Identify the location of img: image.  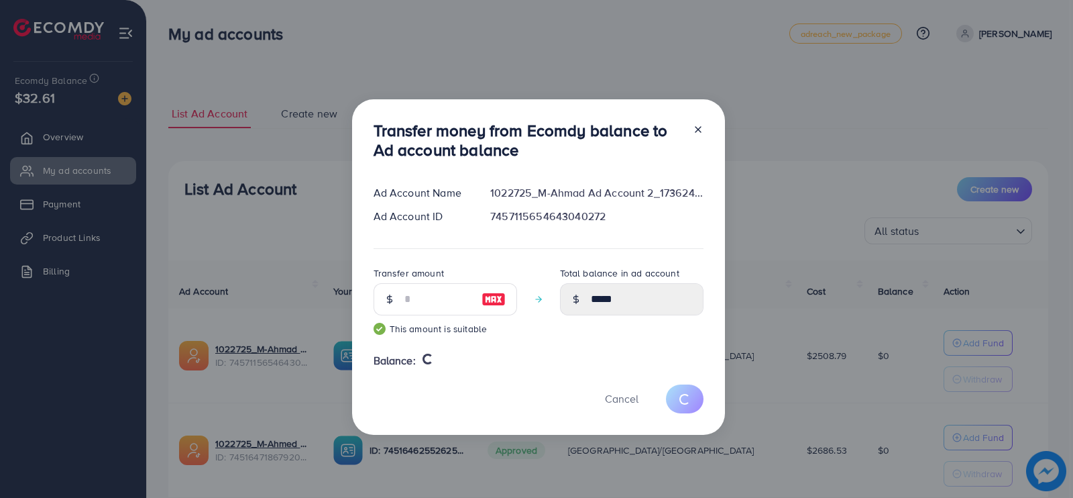
(494, 299).